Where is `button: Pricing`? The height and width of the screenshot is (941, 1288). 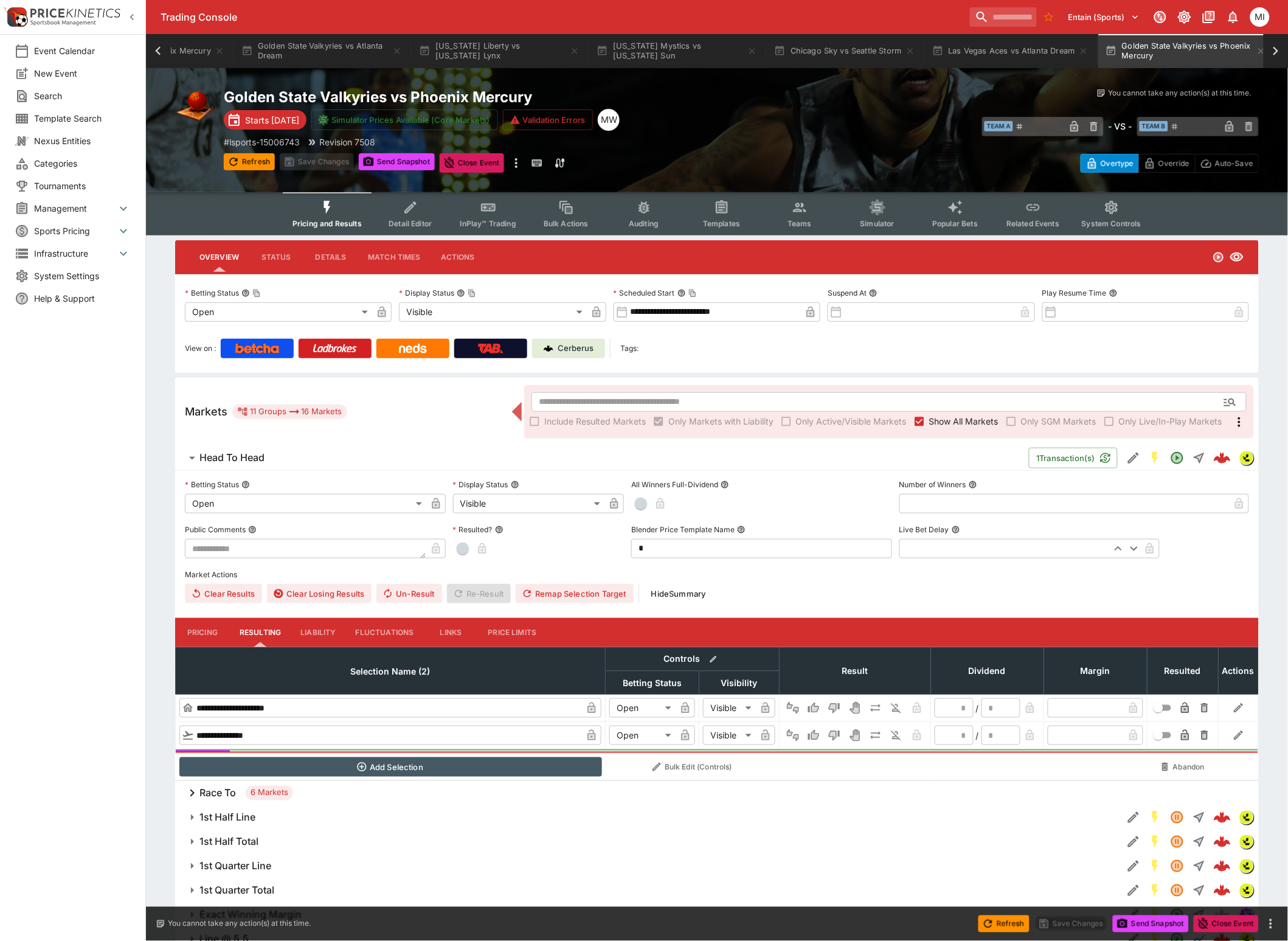 button: Pricing is located at coordinates (202, 633).